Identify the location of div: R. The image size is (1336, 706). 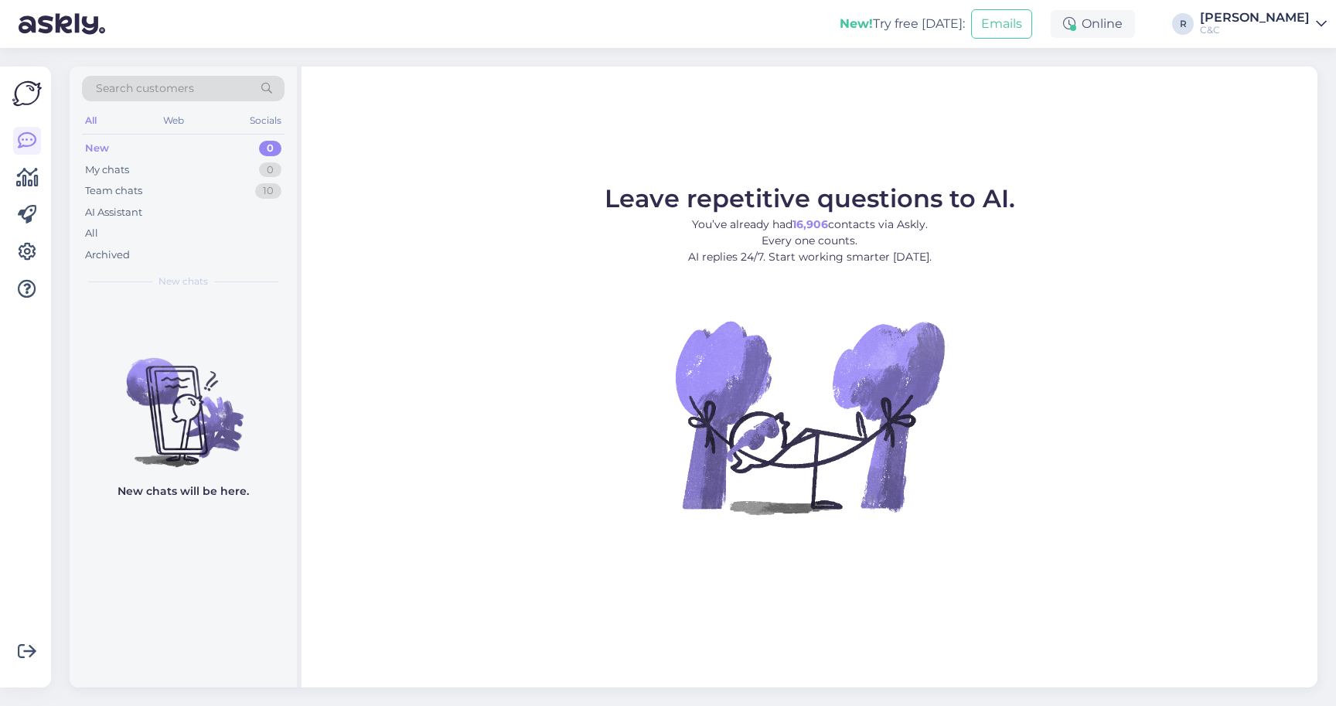
(1183, 24).